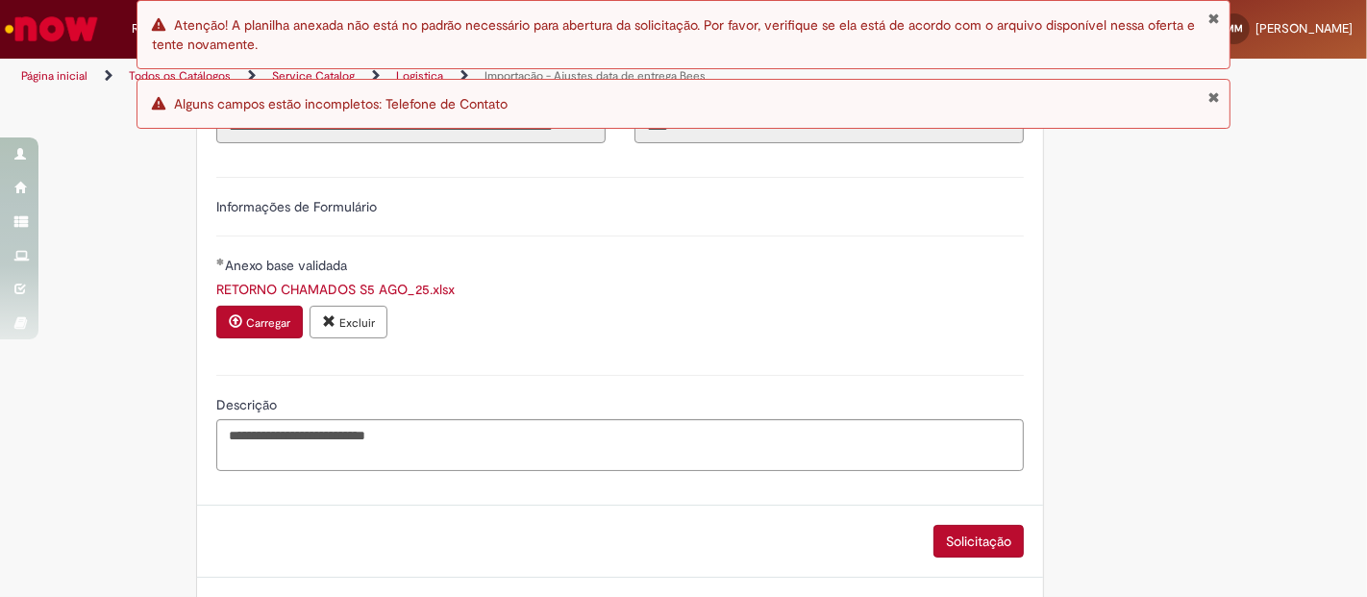  What do you see at coordinates (456, 76) in the screenshot?
I see `ul: Trilhas de página` at bounding box center [456, 76].